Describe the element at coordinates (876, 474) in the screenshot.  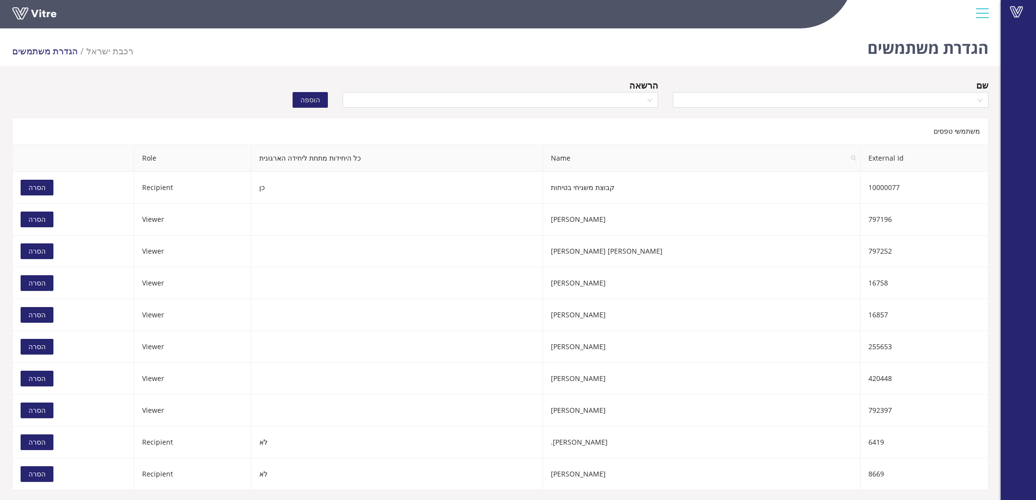
I see `span: 8669` at that location.